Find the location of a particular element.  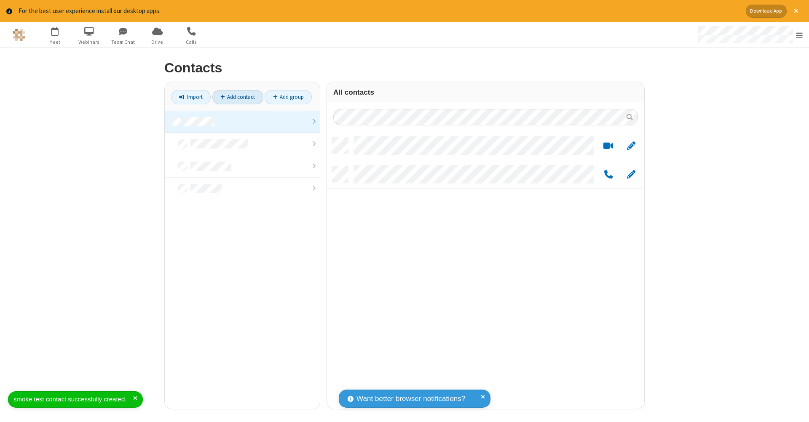

button: Close alert is located at coordinates (796, 11).